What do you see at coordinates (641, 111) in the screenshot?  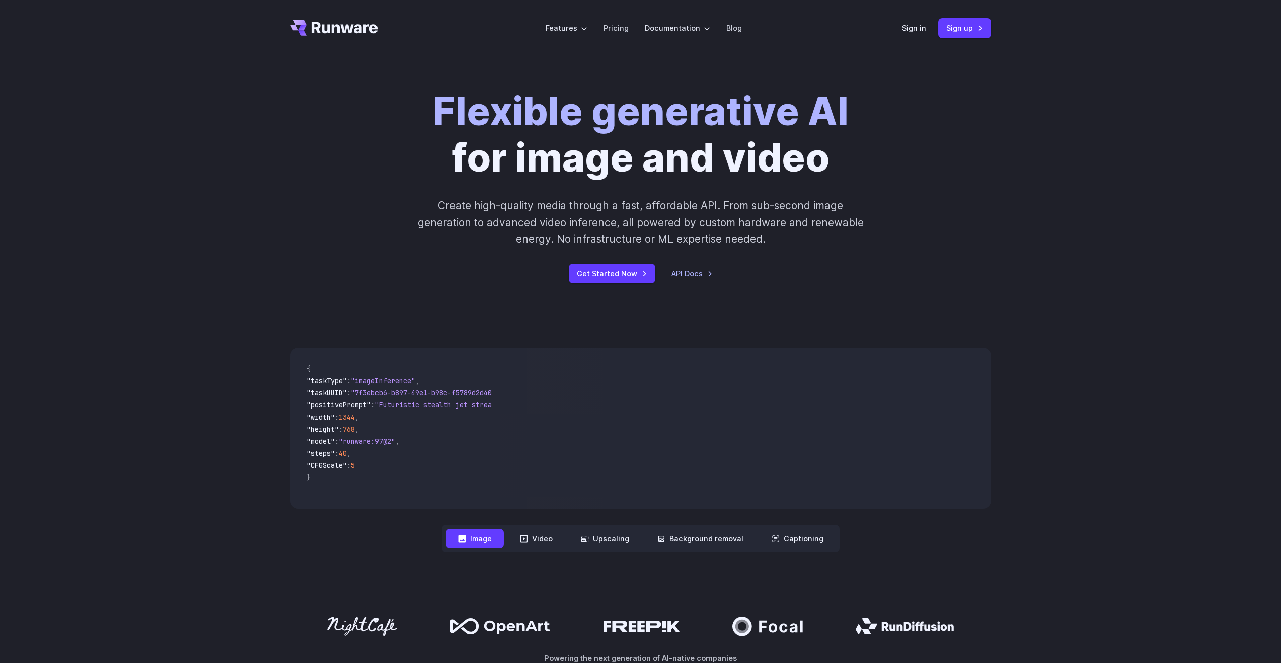 I see `strong: Flexible generative AI` at bounding box center [641, 111].